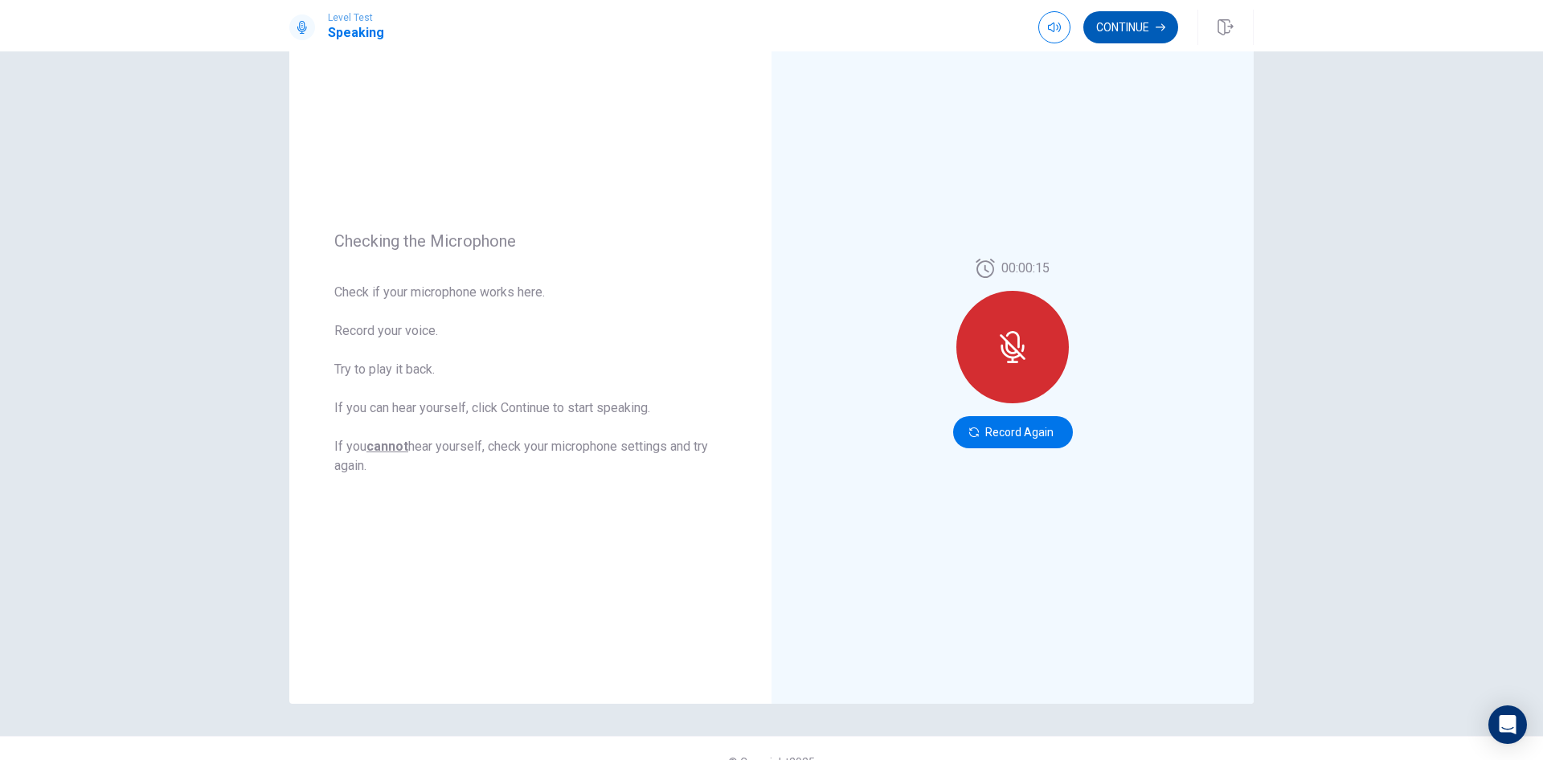 Image resolution: width=1543 pixels, height=760 pixels. Describe the element at coordinates (530, 241) in the screenshot. I see `span: Checking the Microphone` at that location.